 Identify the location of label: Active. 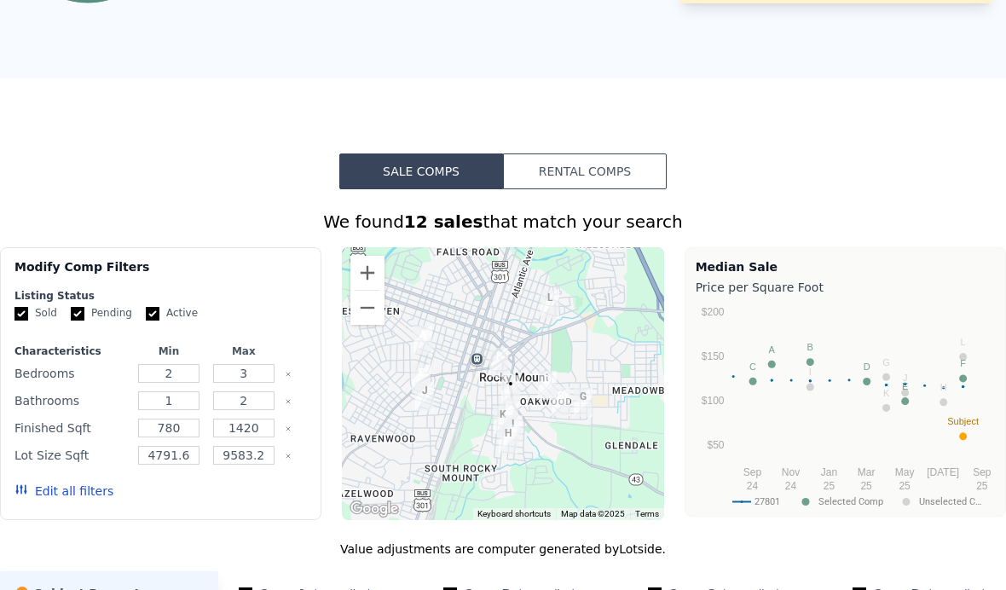
(171, 313).